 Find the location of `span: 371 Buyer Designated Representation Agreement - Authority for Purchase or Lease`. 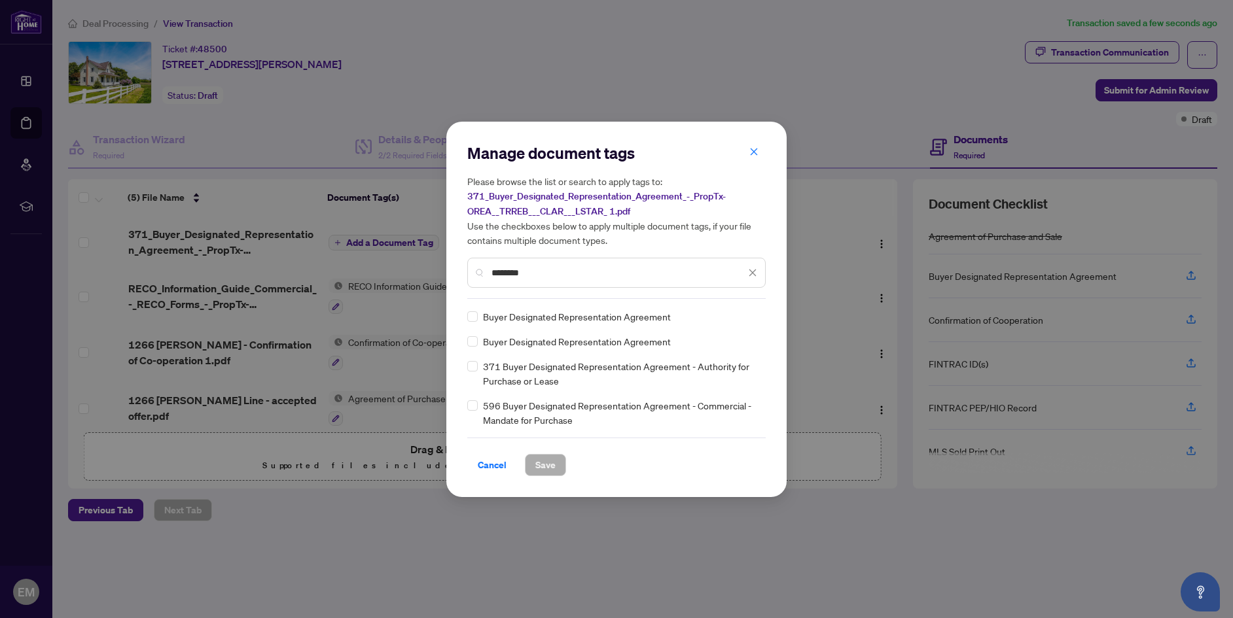

span: 371 Buyer Designated Representation Agreement - Authority for Purchase or Lease is located at coordinates (620, 374).